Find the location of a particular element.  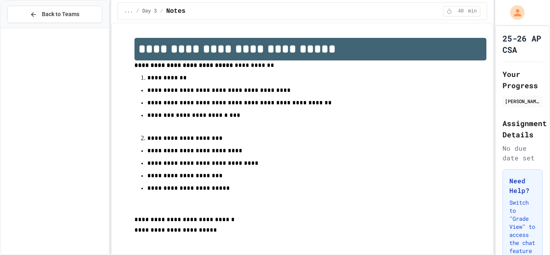

span: Day 3 is located at coordinates (149, 11).